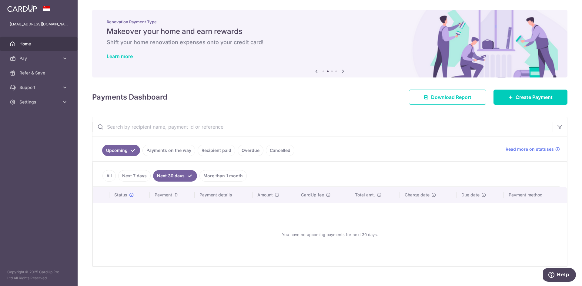 Image resolution: width=582 pixels, height=286 pixels. What do you see at coordinates (121, 151) in the screenshot?
I see `a: Upcoming` at bounding box center [121, 151].